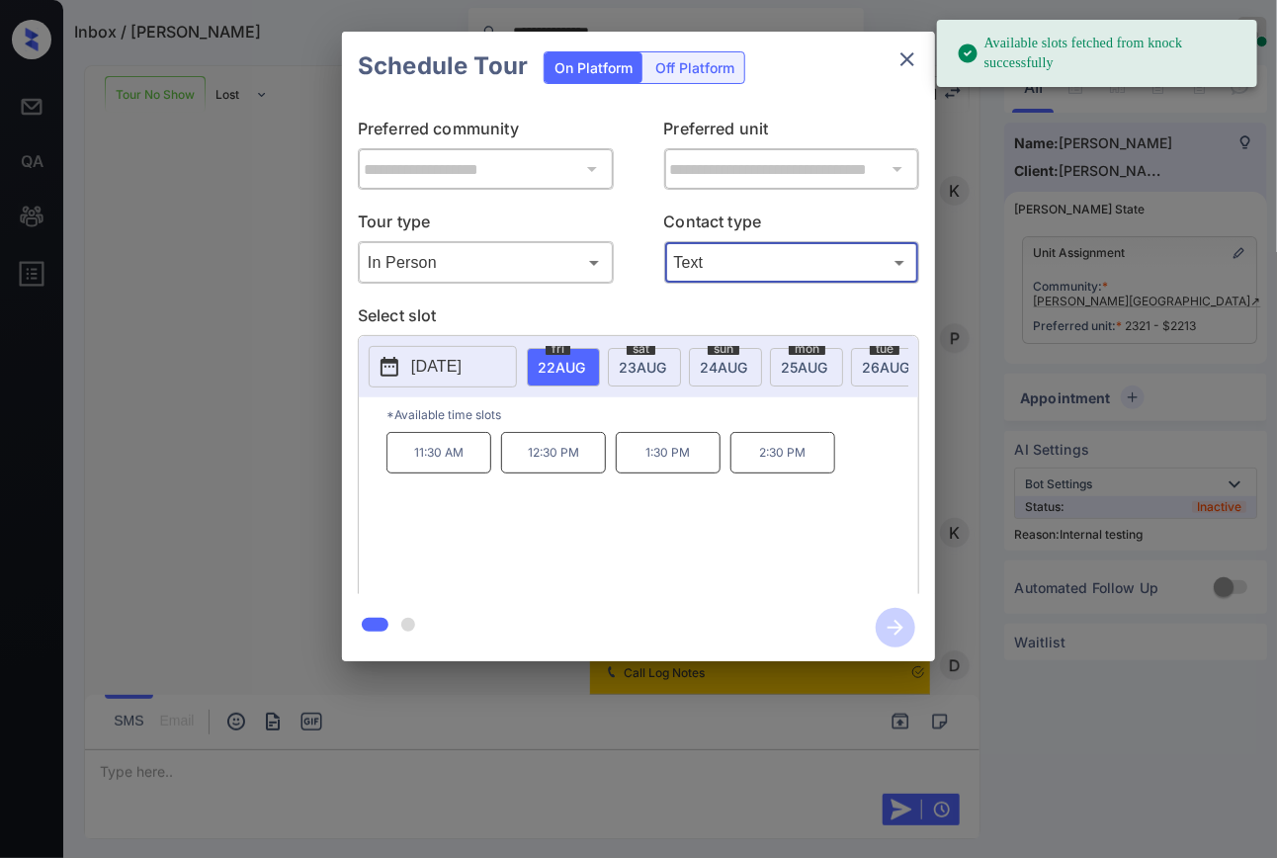 The height and width of the screenshot is (858, 1277). What do you see at coordinates (695, 67) in the screenshot?
I see `div: Off Platform` at bounding box center [695, 67].